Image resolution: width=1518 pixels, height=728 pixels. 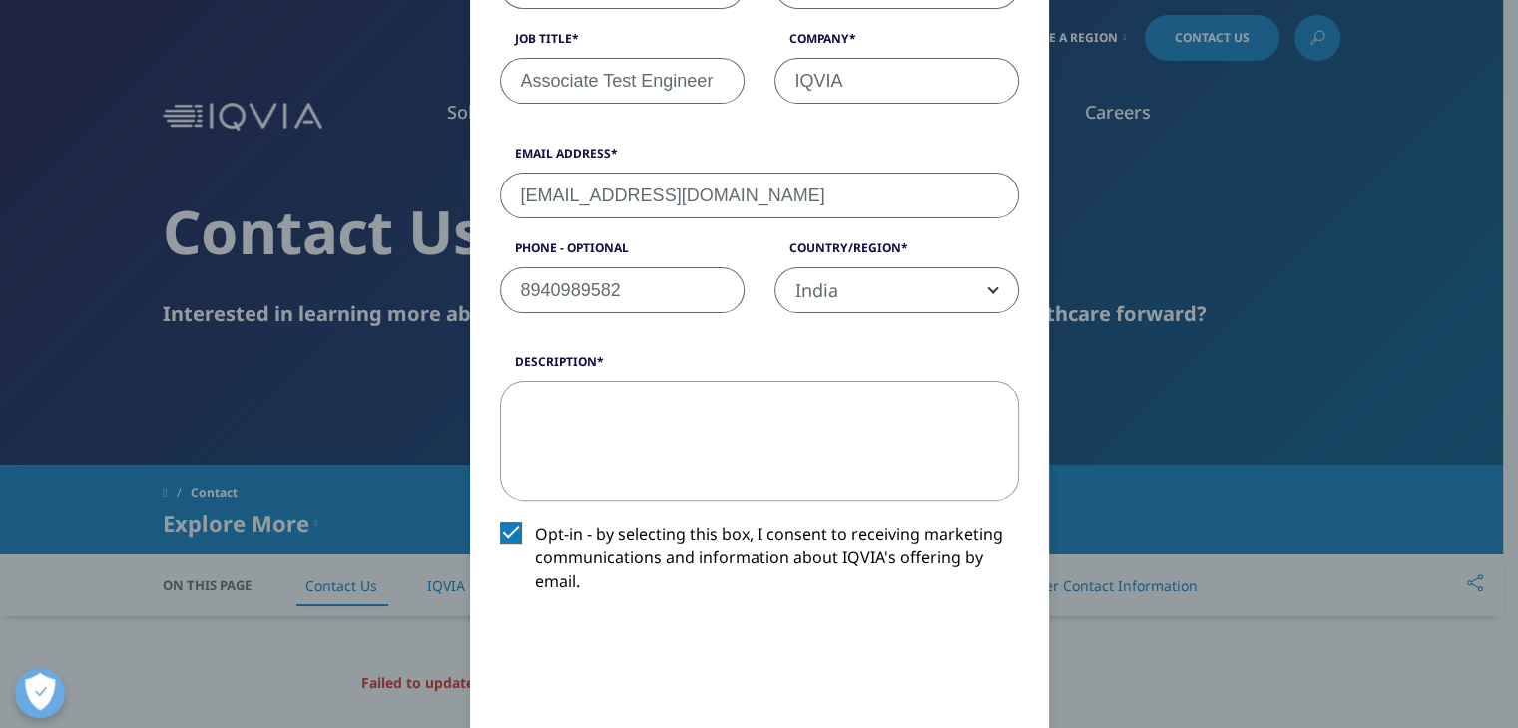 I want to click on label: Opt-in - by selecting this box, I consent to receiving marketing communications and information a..., so click(x=759, y=563).